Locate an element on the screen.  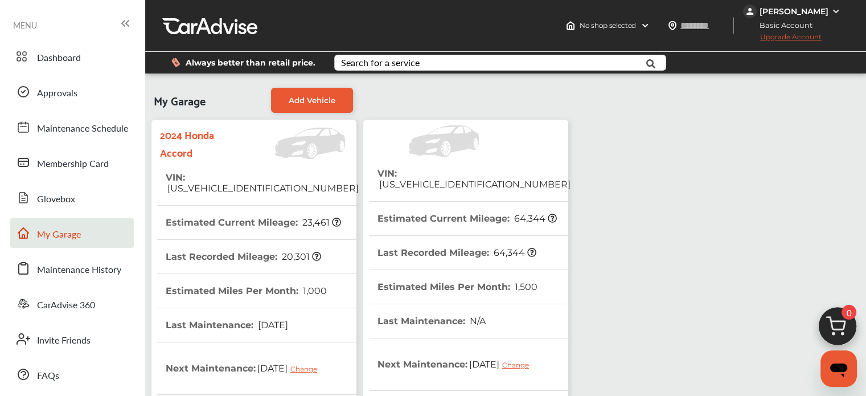
a: Approvals is located at coordinates (72, 92).